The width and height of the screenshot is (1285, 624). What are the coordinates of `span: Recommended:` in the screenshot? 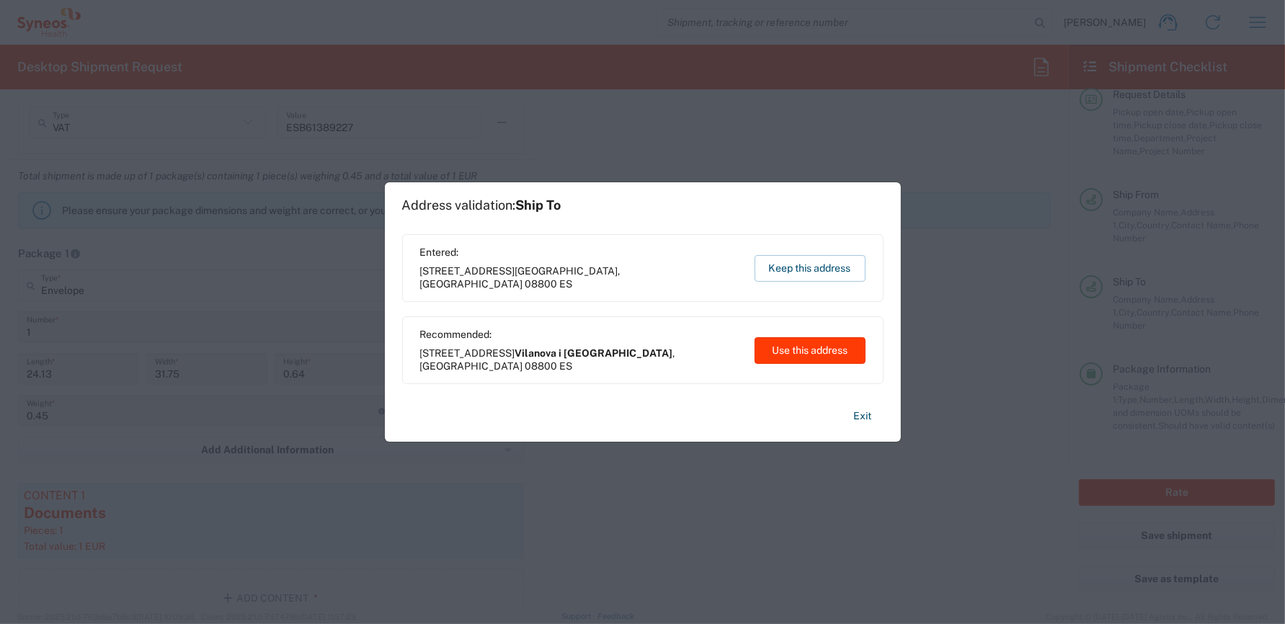 It's located at (580, 334).